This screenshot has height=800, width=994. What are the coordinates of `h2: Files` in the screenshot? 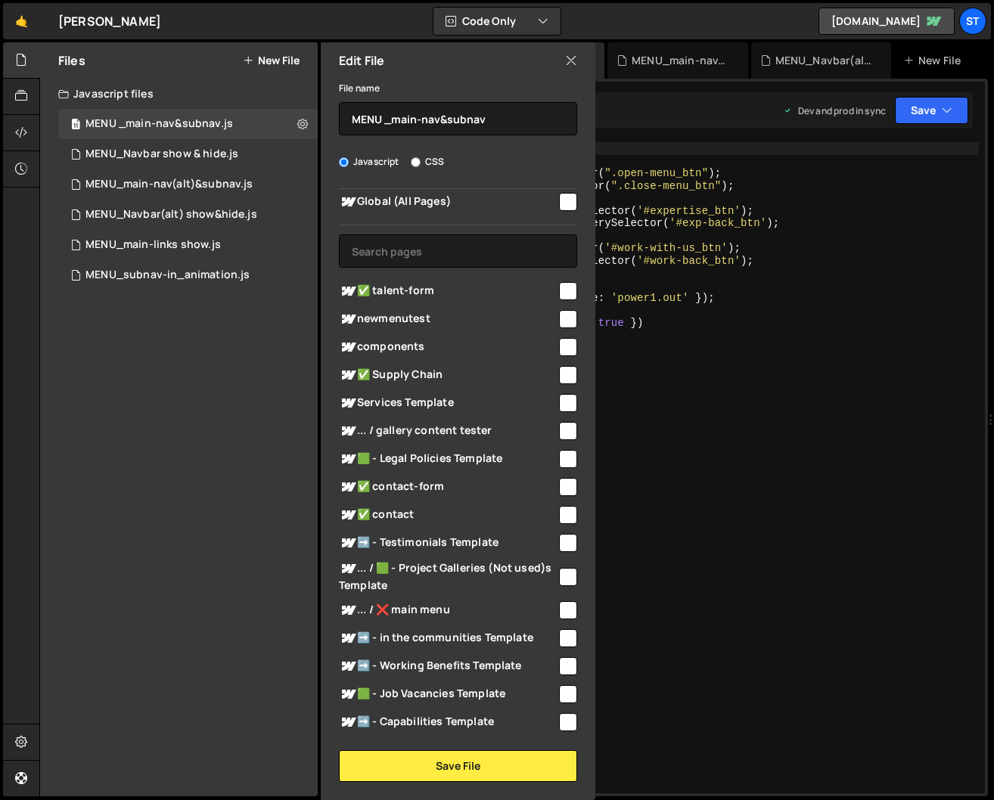 It's located at (72, 60).